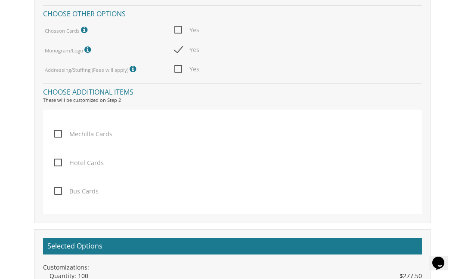 Image resolution: width=465 pixels, height=279 pixels. What do you see at coordinates (232, 12) in the screenshot?
I see `h4: Choose other options` at bounding box center [232, 12].